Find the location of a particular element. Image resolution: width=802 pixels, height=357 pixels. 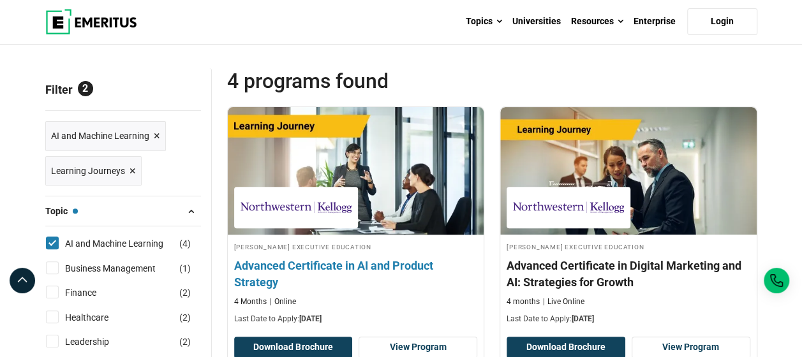

span: Reset all is located at coordinates (181, 91).